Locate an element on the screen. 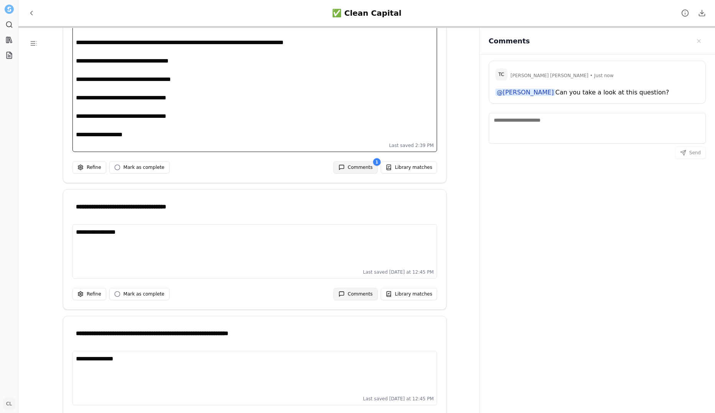 The height and width of the screenshot is (413, 715). a: Projects is located at coordinates (9, 55).